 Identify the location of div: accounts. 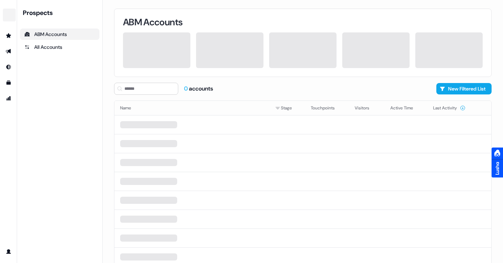
(199, 89).